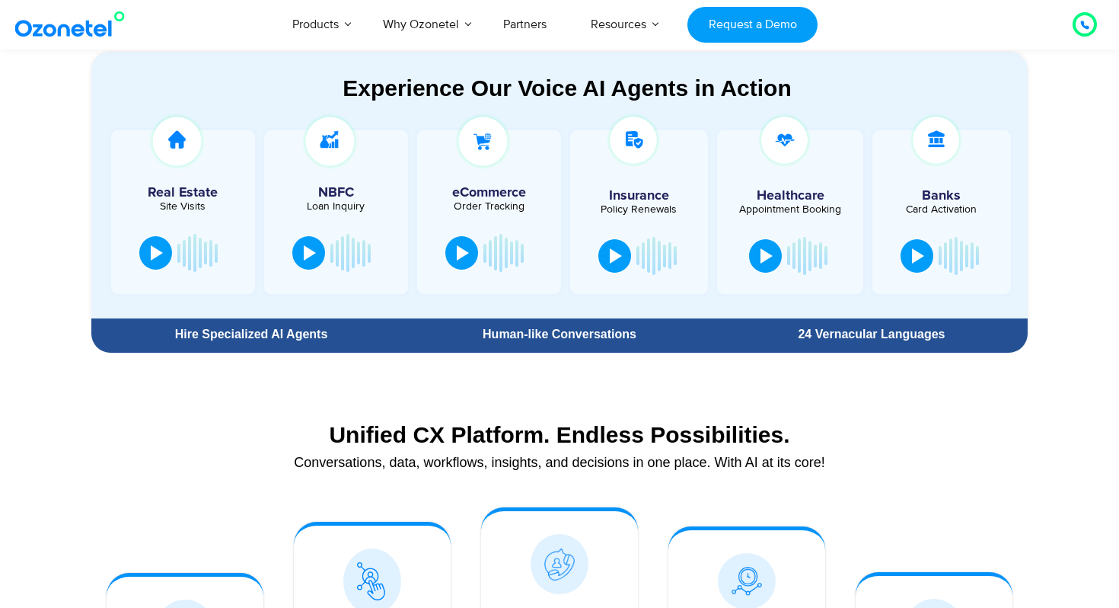 The height and width of the screenshot is (608, 1119). Describe the element at coordinates (336, 193) in the screenshot. I see `h5: NBFC` at that location.